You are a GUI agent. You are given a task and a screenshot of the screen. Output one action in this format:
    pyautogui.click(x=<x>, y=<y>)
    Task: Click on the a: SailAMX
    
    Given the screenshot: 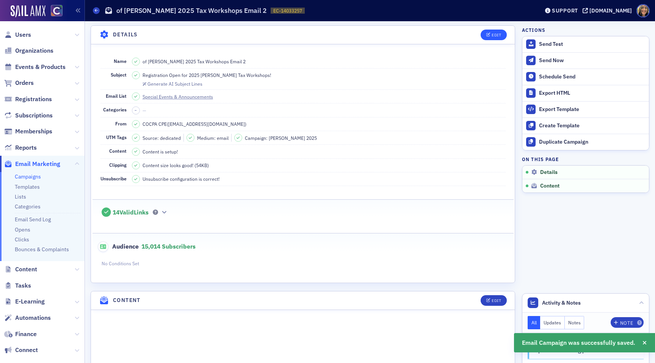 What is the action you would take?
    pyautogui.click(x=28, y=11)
    